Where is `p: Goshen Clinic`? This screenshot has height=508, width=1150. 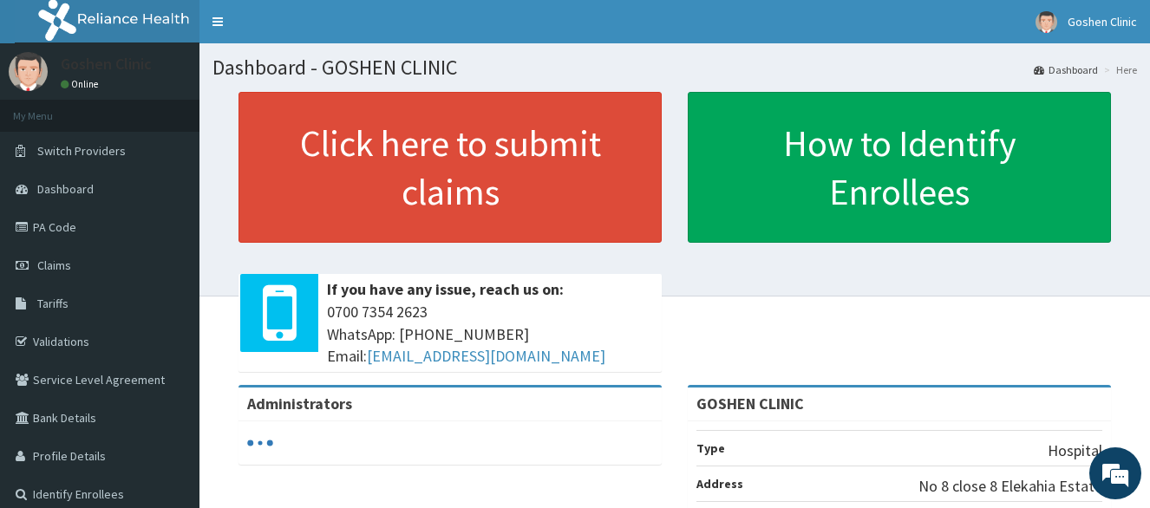
p: Goshen Clinic is located at coordinates (106, 64).